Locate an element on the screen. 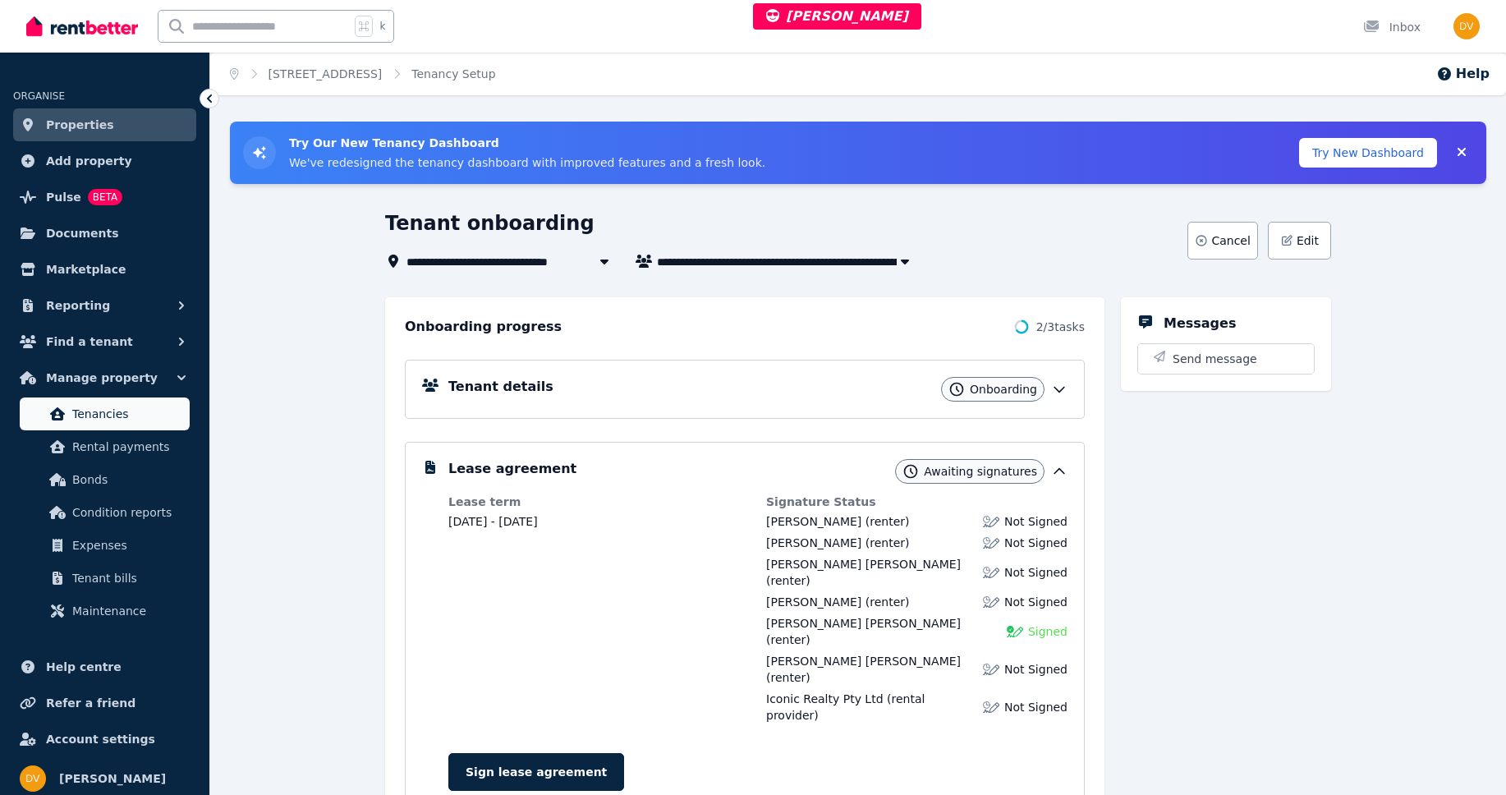 The height and width of the screenshot is (795, 1506). span: 2 / 3 tasks is located at coordinates (1060, 327).